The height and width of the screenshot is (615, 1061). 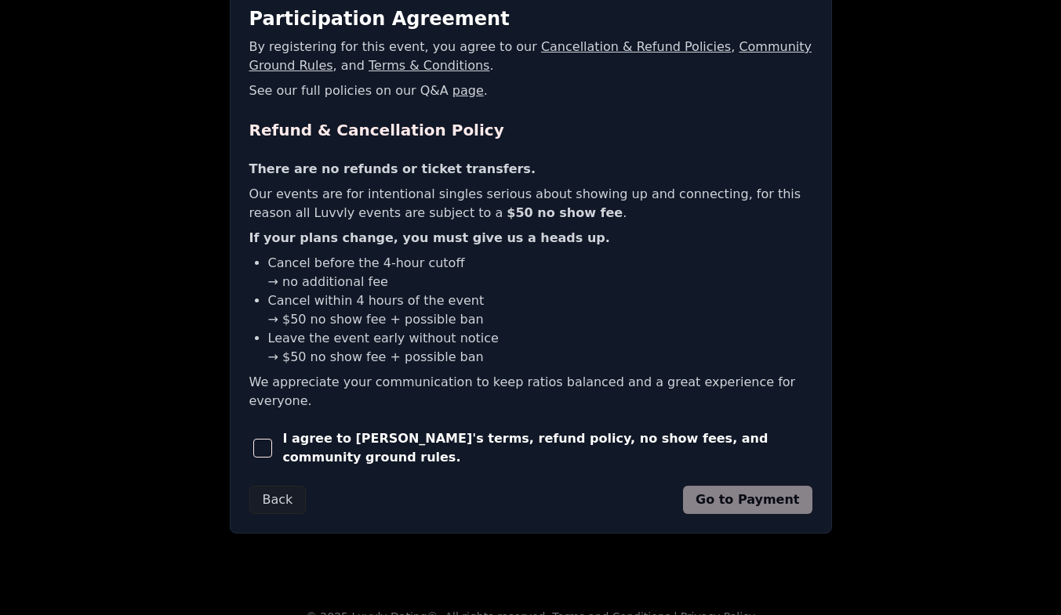 What do you see at coordinates (429, 65) in the screenshot?
I see `a: Terms & Conditions` at bounding box center [429, 65].